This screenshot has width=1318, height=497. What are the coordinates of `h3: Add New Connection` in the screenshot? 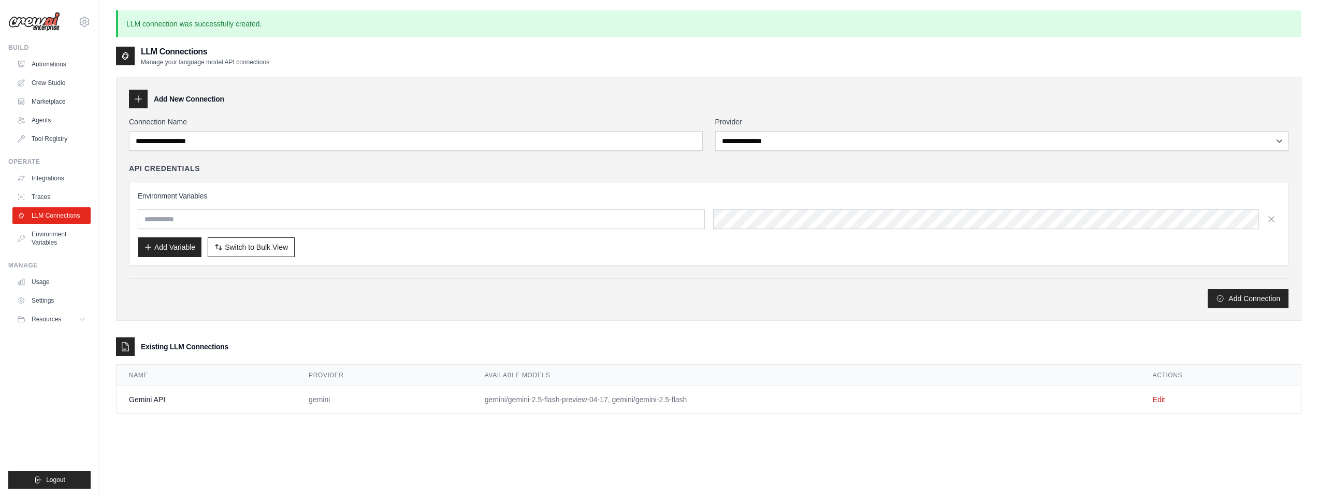 It's located at (189, 99).